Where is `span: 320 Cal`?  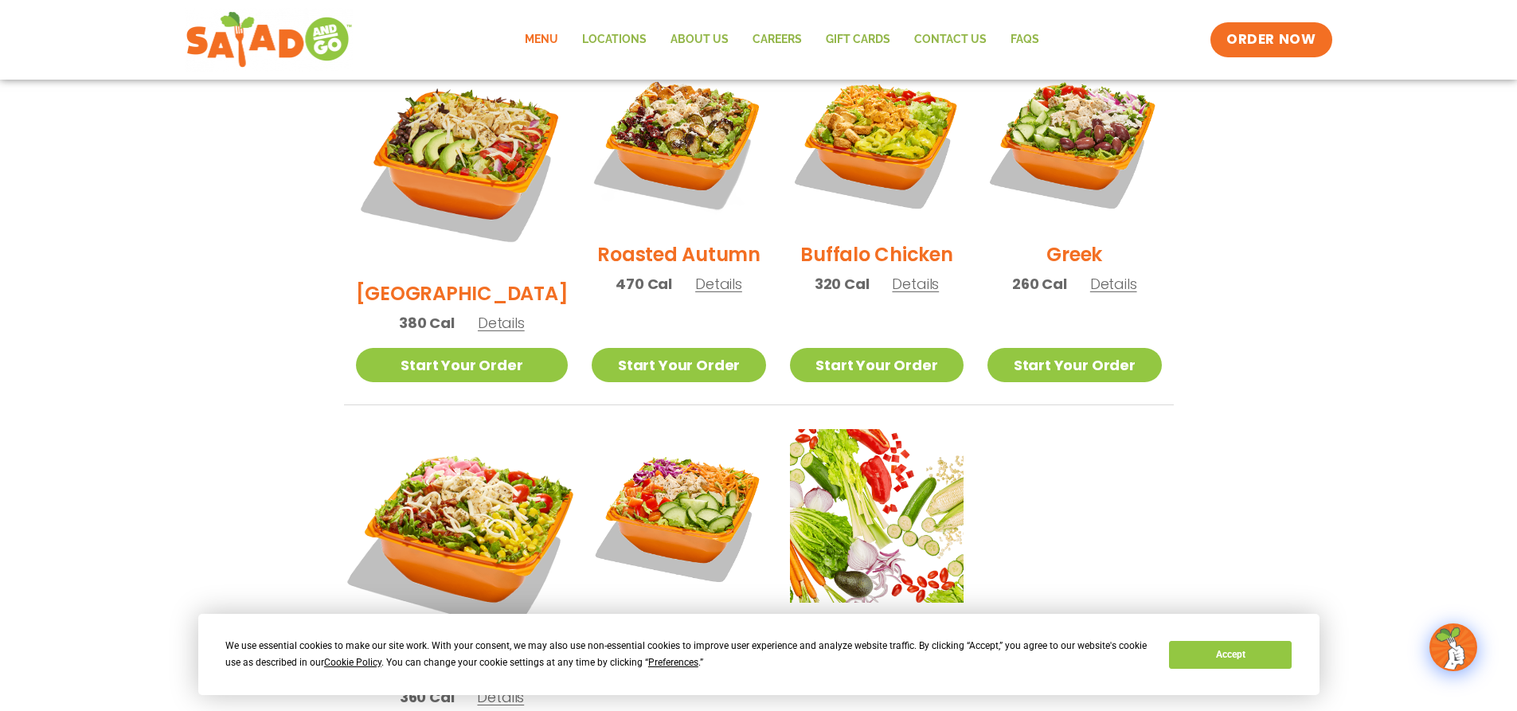
span: 320 Cal is located at coordinates (841, 283).